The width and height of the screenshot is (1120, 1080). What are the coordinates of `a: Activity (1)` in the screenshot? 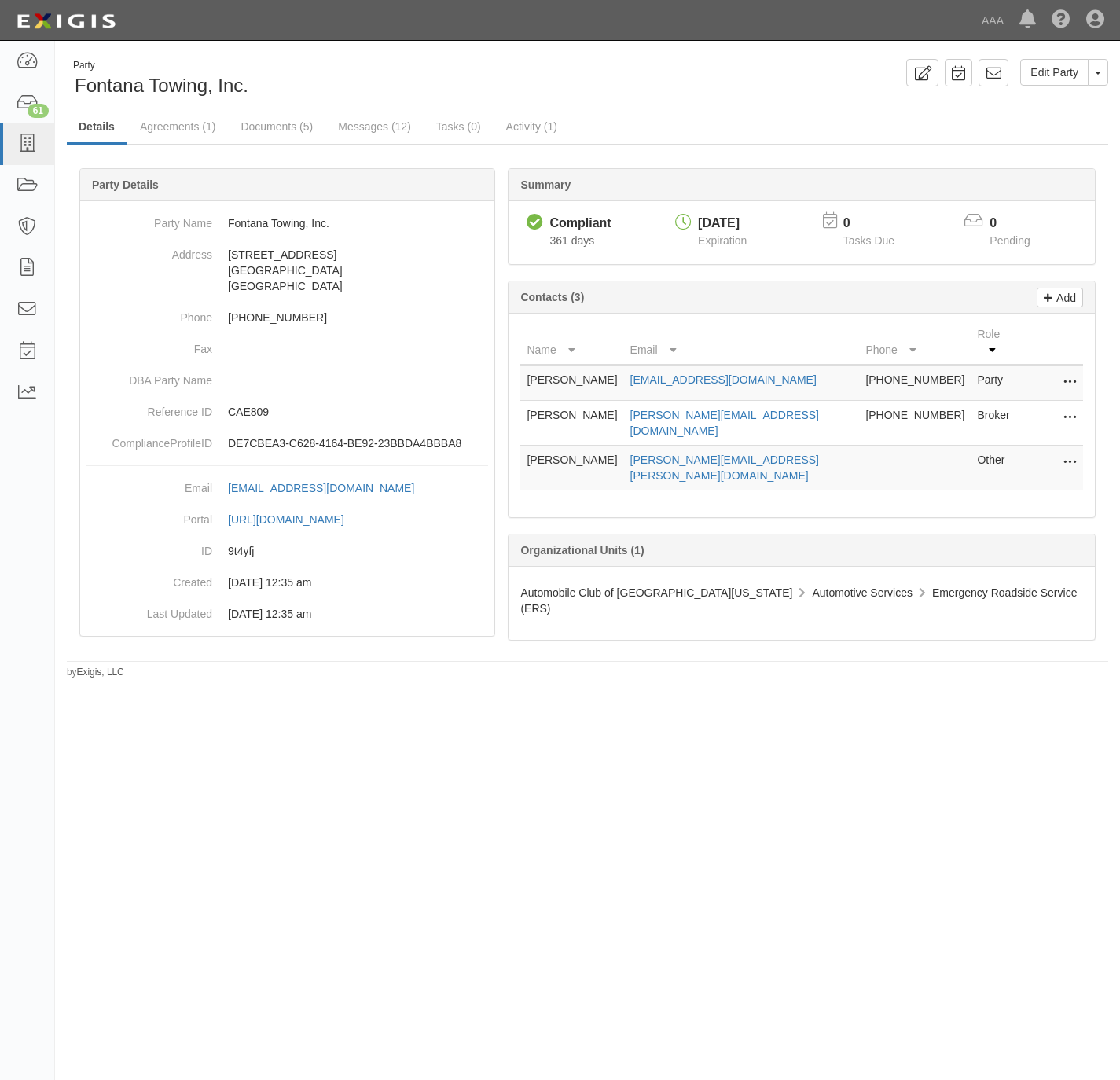 It's located at (531, 127).